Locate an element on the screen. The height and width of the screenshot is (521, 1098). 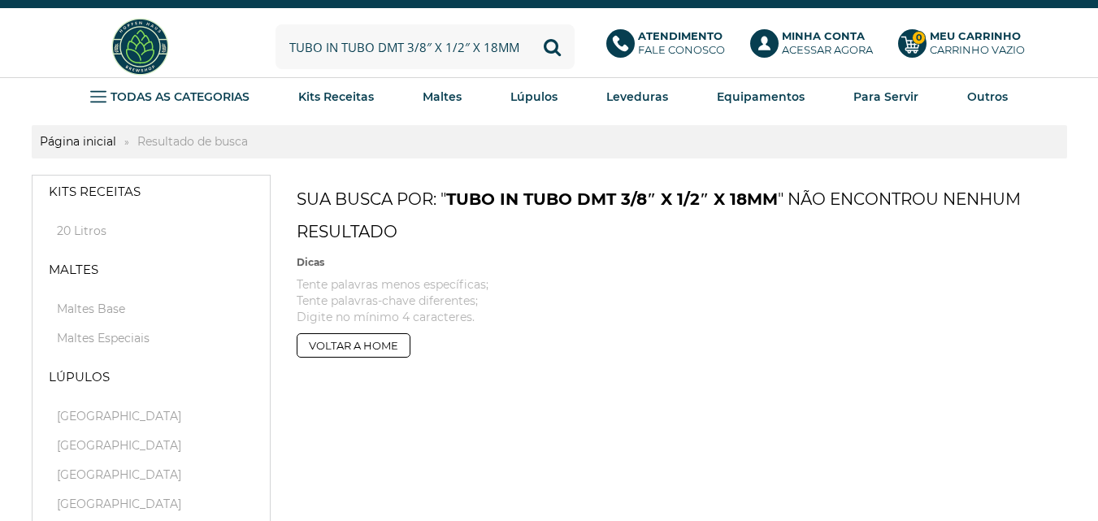
h1: Sua busca por: " " não encontrou nenhum resultado is located at coordinates (681, 215).